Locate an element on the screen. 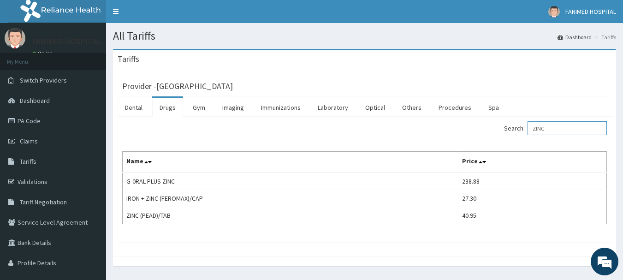 This screenshot has height=280, width=623. div: Minimize live chat window is located at coordinates (162, 16).